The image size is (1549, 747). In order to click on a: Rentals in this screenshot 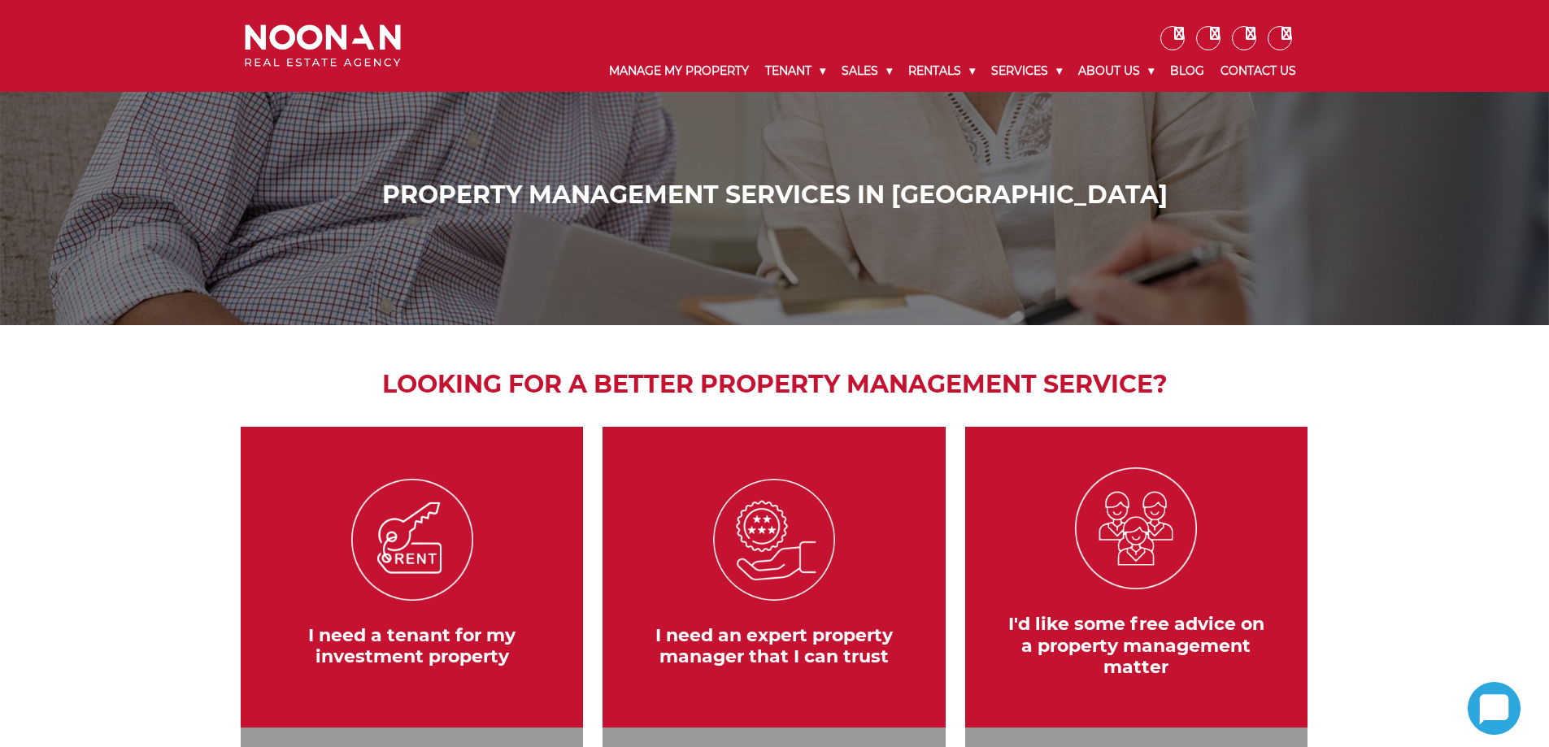, I will do `click(942, 71)`.